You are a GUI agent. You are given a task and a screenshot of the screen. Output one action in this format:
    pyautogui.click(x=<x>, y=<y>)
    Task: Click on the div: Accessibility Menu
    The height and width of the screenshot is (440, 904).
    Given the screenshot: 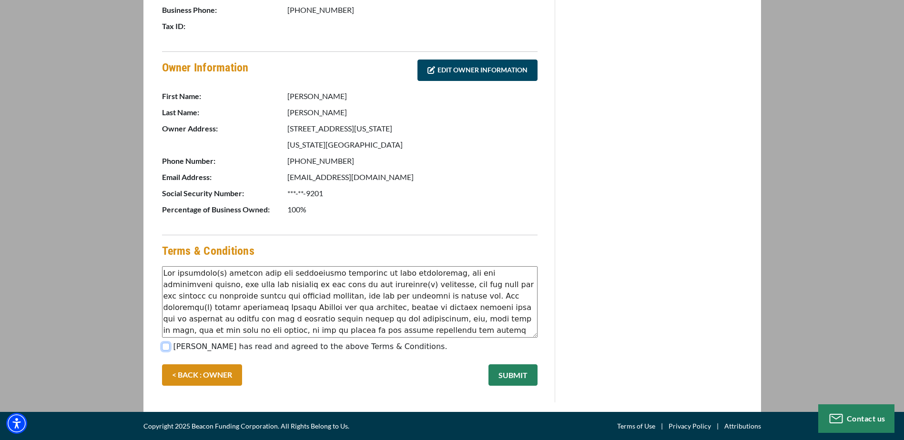 What is the action you would take?
    pyautogui.click(x=17, y=424)
    